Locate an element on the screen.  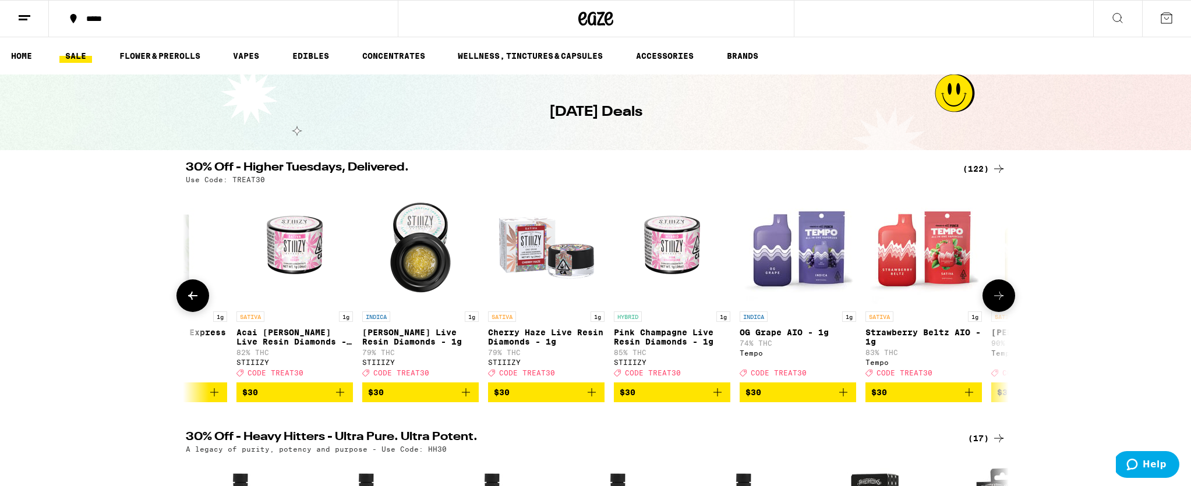
a: Open page for Strawberry Beltz AIO - 1g from Tempo is located at coordinates (923, 286).